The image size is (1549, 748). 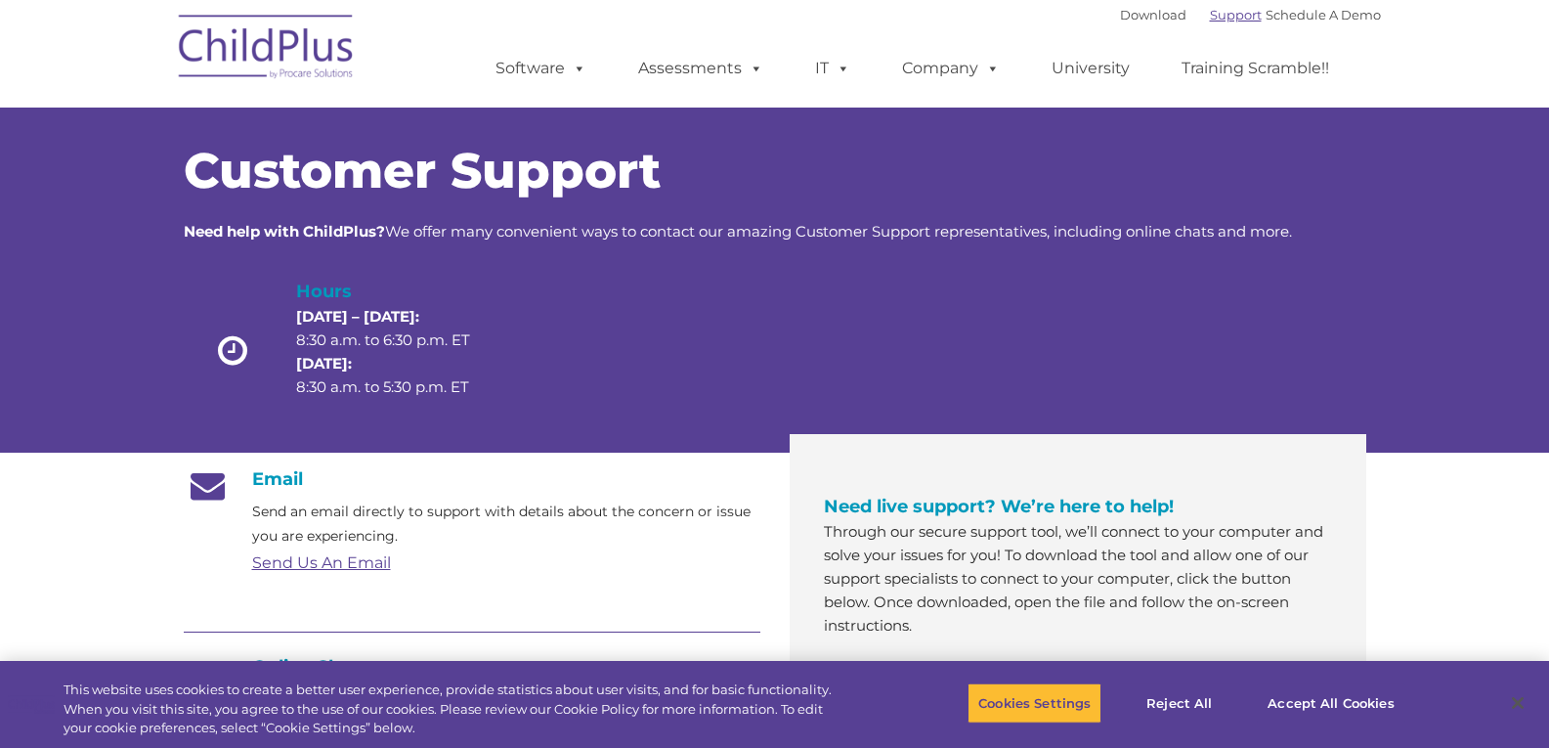 I want to click on a: Schedule A Demo, so click(x=1324, y=15).